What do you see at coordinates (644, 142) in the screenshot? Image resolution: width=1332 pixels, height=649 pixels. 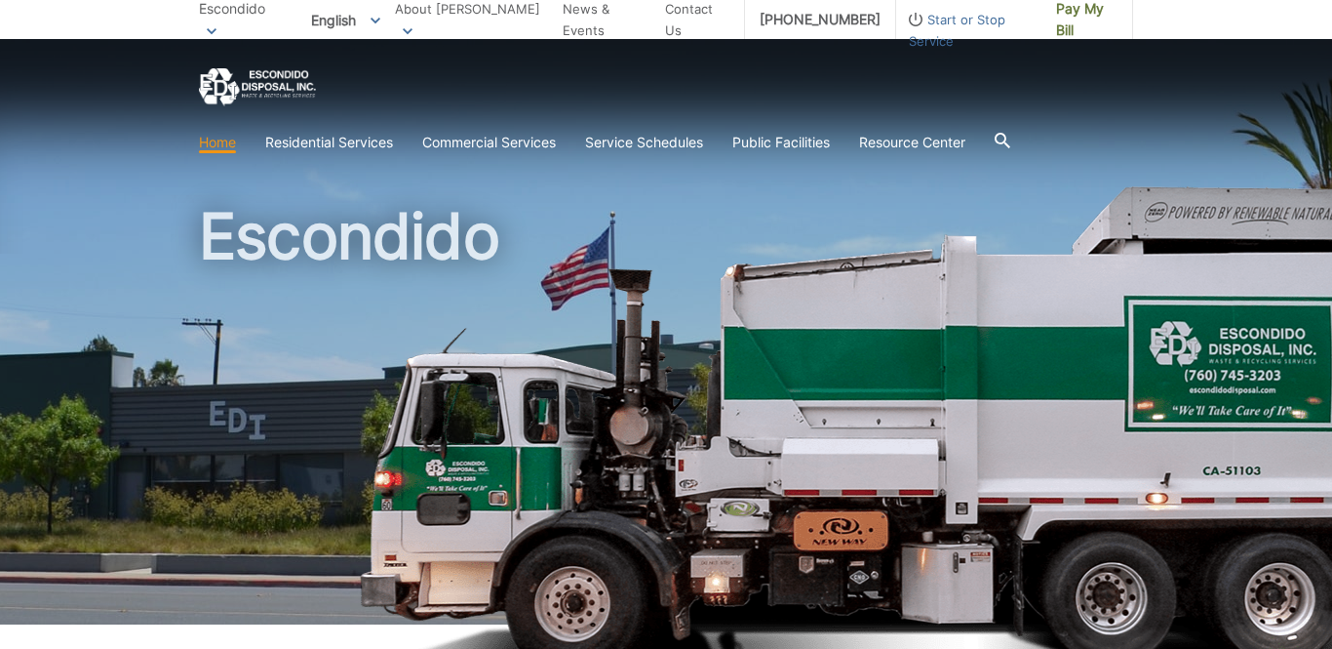 I see `a: Service Schedules` at bounding box center [644, 142].